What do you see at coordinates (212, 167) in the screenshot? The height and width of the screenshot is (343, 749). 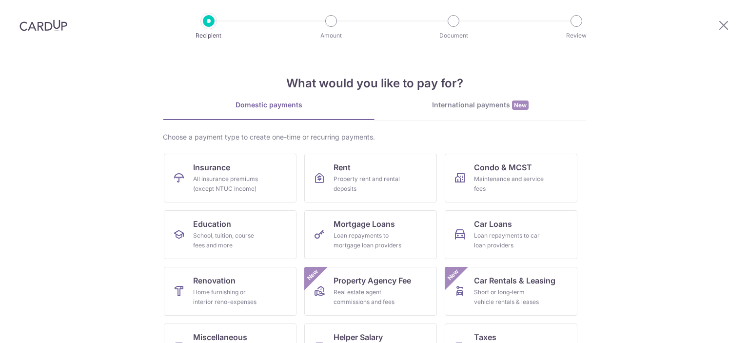 I see `span: Insurance` at bounding box center [212, 167].